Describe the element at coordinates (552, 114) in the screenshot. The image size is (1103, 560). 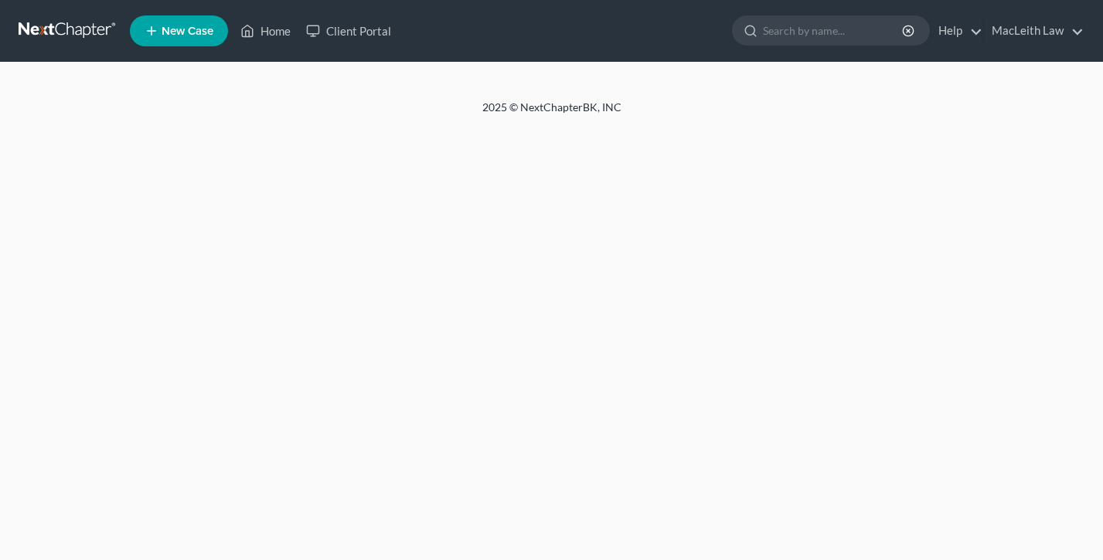
I see `div: 2025 © NextChapterBK, INC` at that location.